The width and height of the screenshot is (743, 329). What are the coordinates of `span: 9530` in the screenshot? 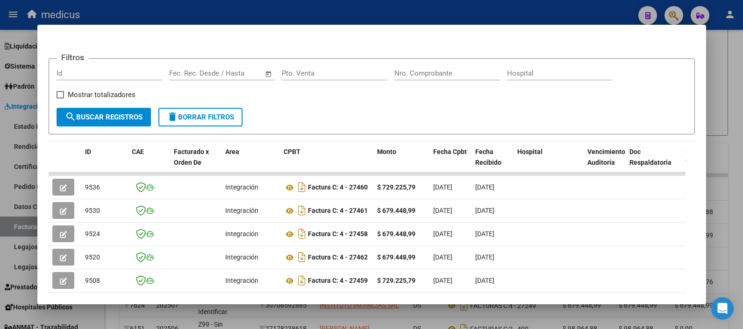 It's located at (92, 211).